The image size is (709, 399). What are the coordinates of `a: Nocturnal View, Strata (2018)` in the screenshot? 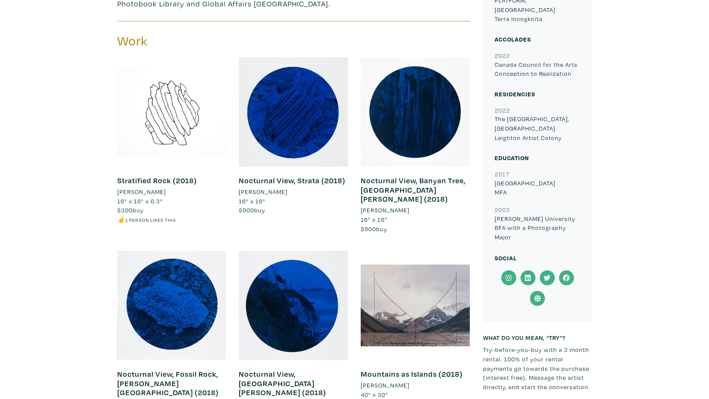 It's located at (292, 180).